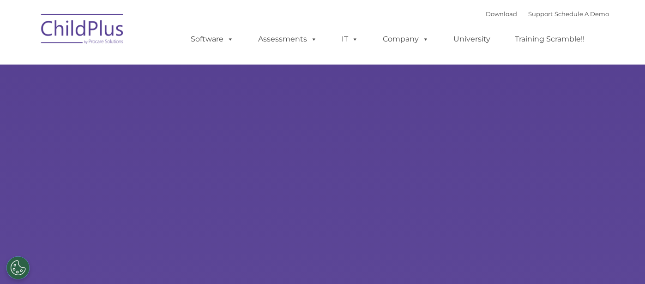 This screenshot has height=284, width=645. Describe the element at coordinates (581, 14) in the screenshot. I see `a: Schedule A Demo` at that location.